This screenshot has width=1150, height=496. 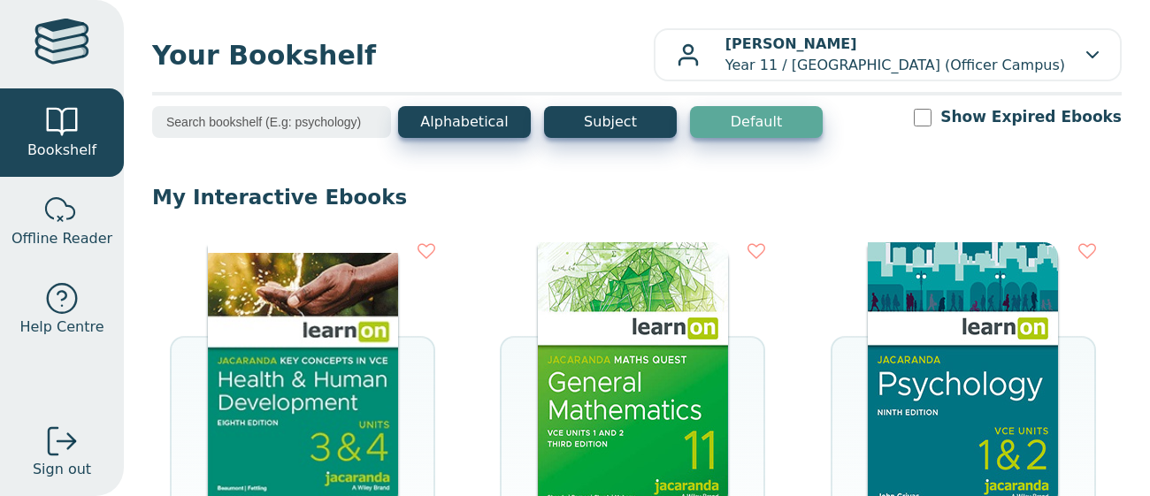 I want to click on p: My Interactive Ebooks, so click(x=637, y=197).